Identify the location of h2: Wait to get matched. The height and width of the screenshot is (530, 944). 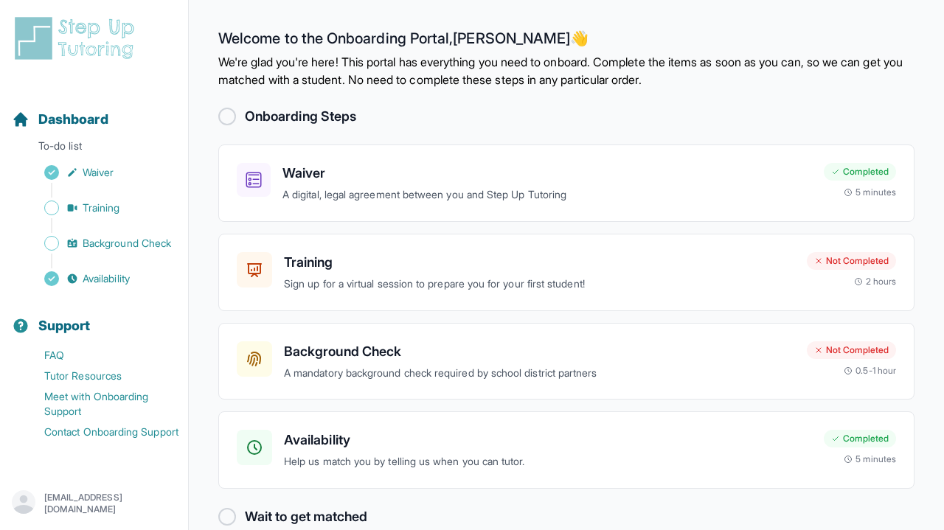
(306, 517).